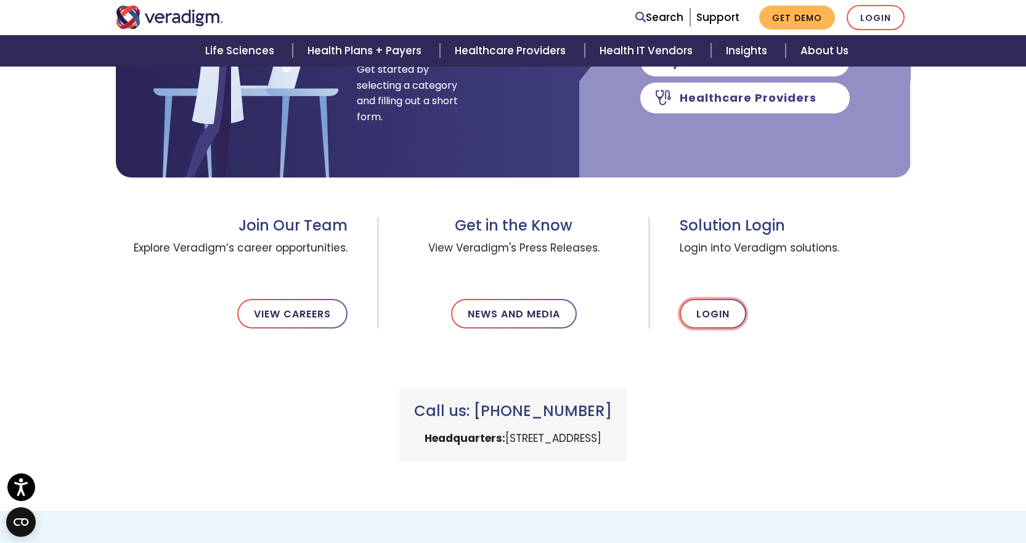 This screenshot has height=543, width=1026. I want to click on span: Login into Veradigm solutions., so click(795, 257).